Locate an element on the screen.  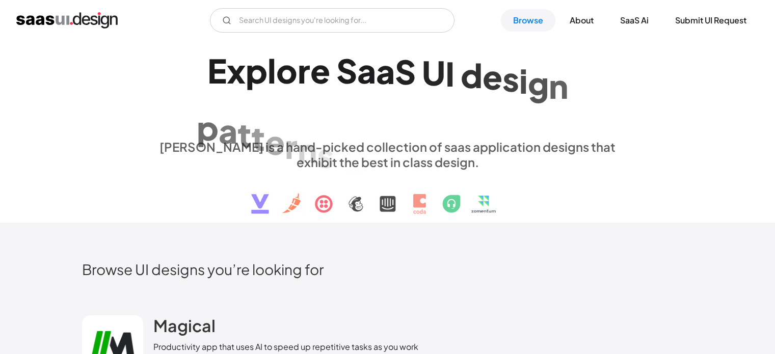
div: d is located at coordinates (471, 74).